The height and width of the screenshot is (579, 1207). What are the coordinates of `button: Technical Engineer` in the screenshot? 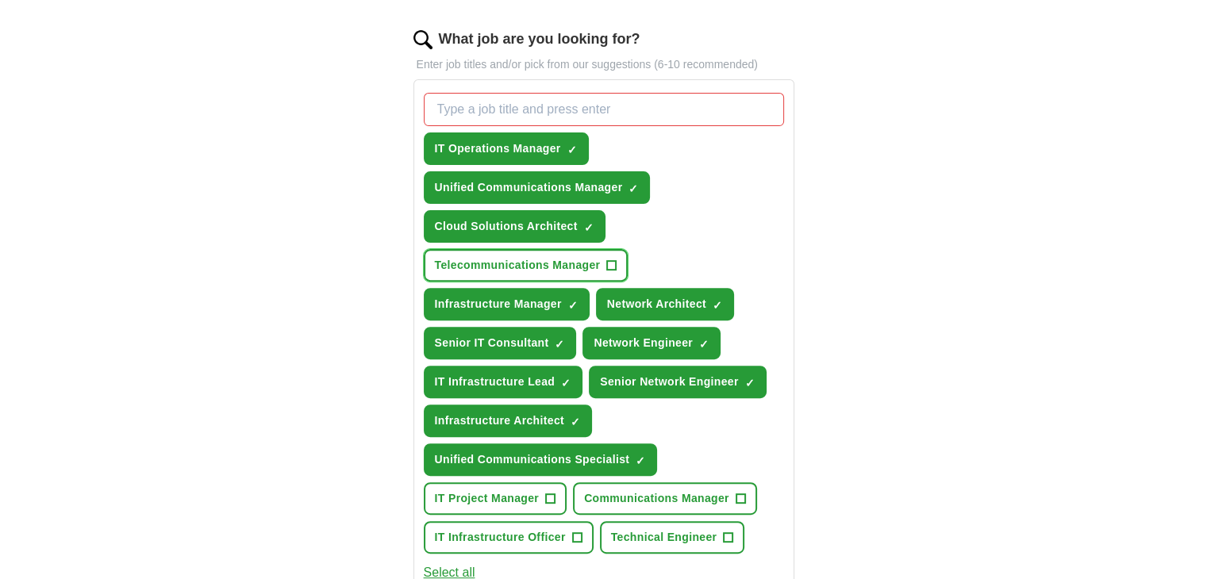 It's located at (672, 537).